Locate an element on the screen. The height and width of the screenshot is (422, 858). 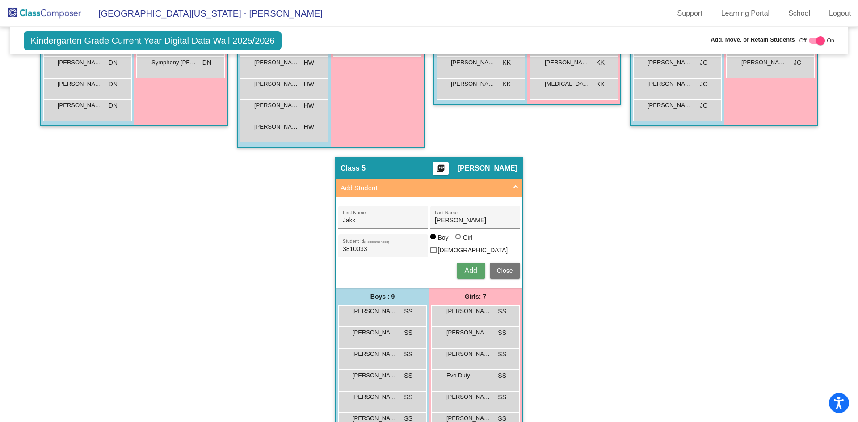
button: Close is located at coordinates (505, 271).